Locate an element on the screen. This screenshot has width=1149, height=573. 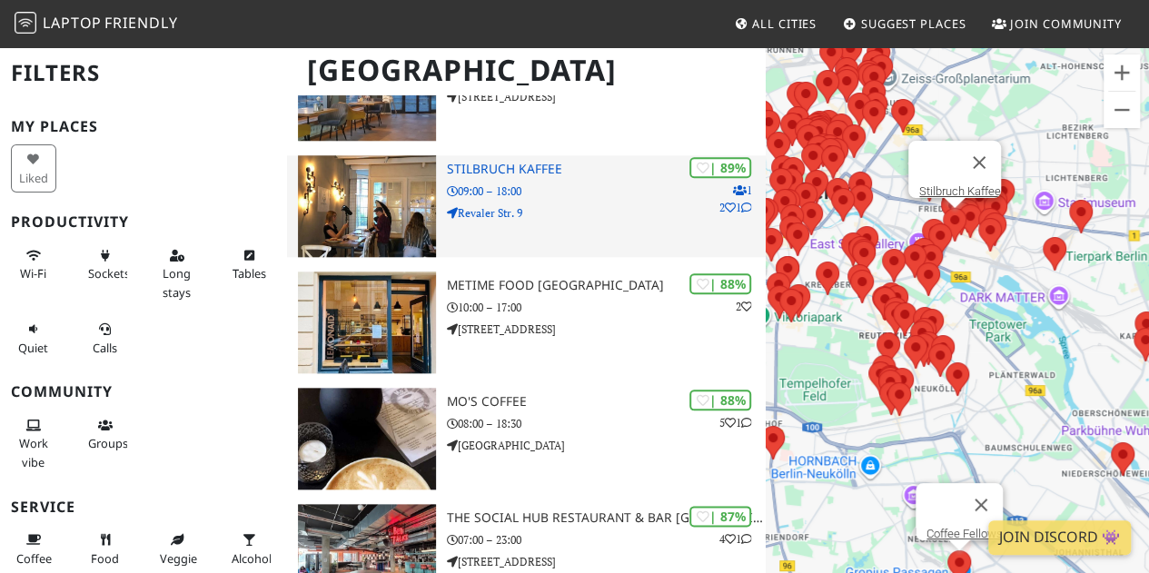
a: All Cities is located at coordinates (775, 24).